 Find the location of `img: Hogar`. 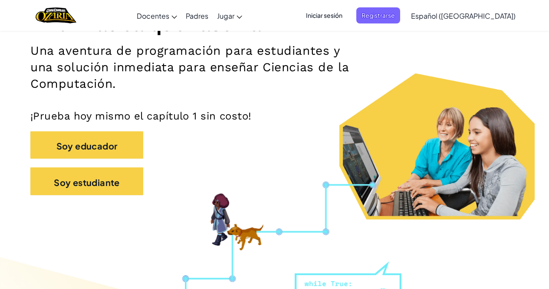

img: Hogar is located at coordinates (56, 15).